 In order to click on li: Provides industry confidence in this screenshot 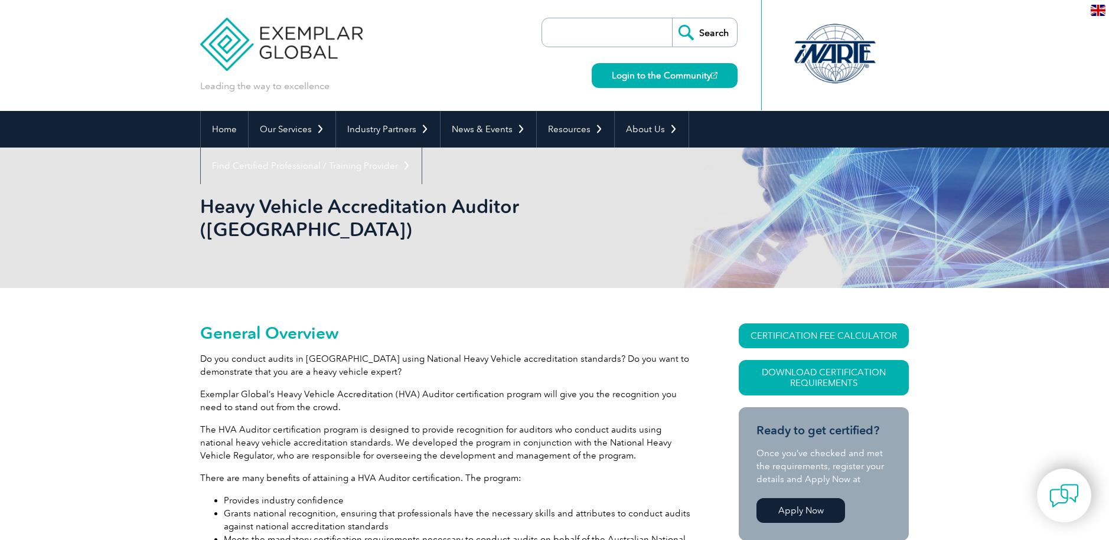, I will do `click(460, 501)`.